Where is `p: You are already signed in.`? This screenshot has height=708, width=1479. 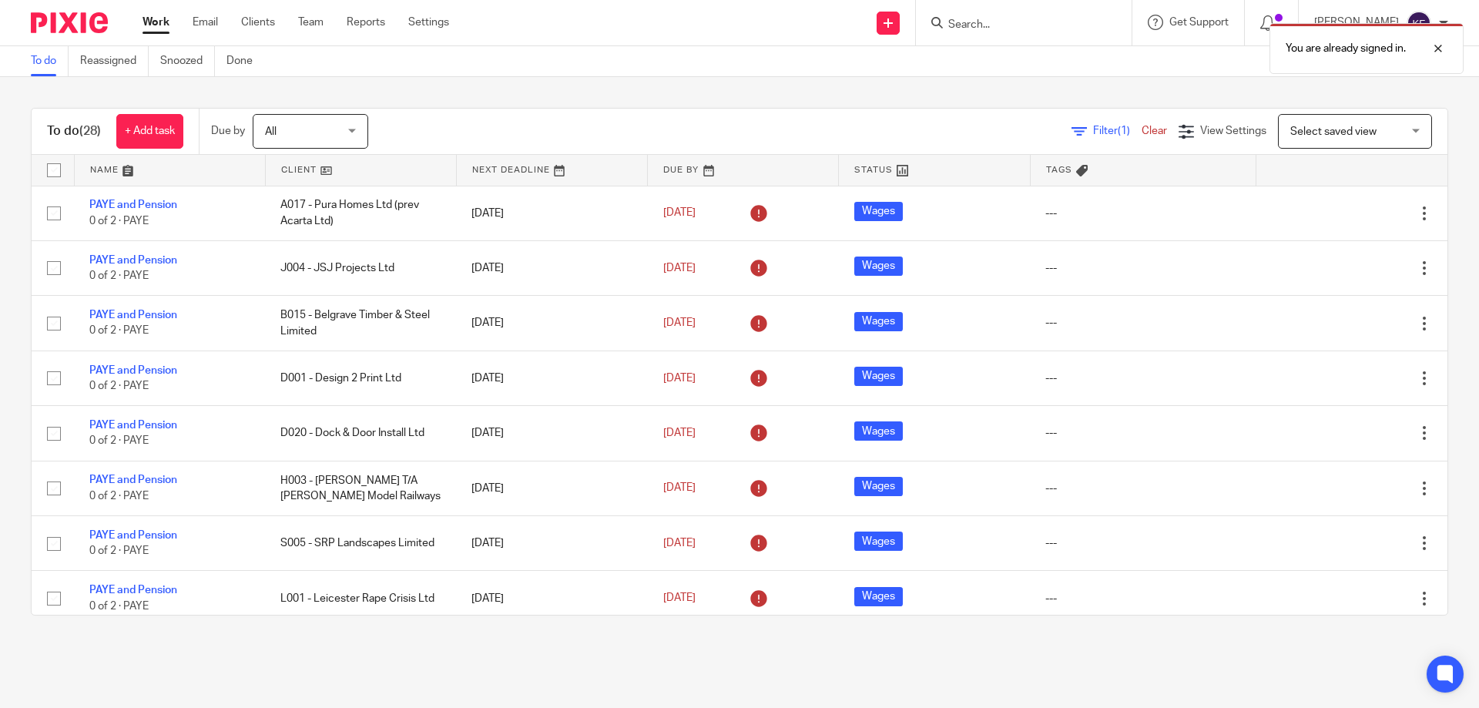 p: You are already signed in. is located at coordinates (1346, 49).